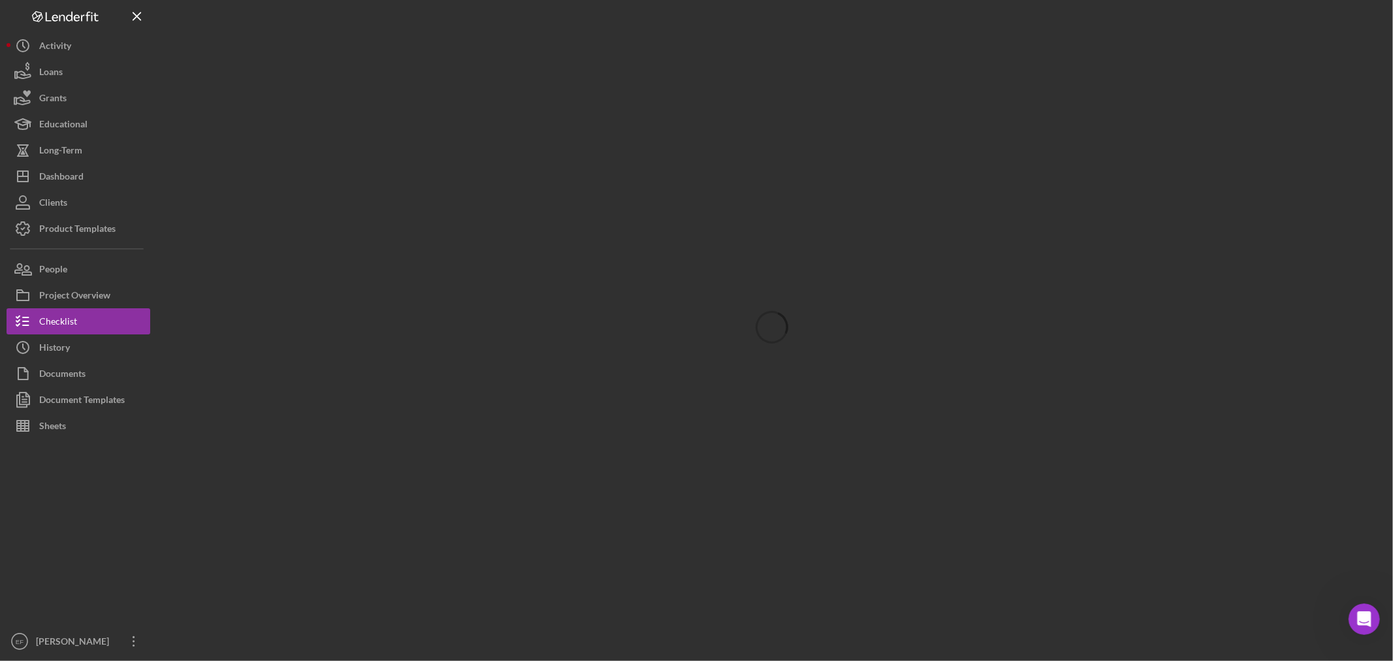 The height and width of the screenshot is (661, 1393). I want to click on button: Project Overview, so click(78, 295).